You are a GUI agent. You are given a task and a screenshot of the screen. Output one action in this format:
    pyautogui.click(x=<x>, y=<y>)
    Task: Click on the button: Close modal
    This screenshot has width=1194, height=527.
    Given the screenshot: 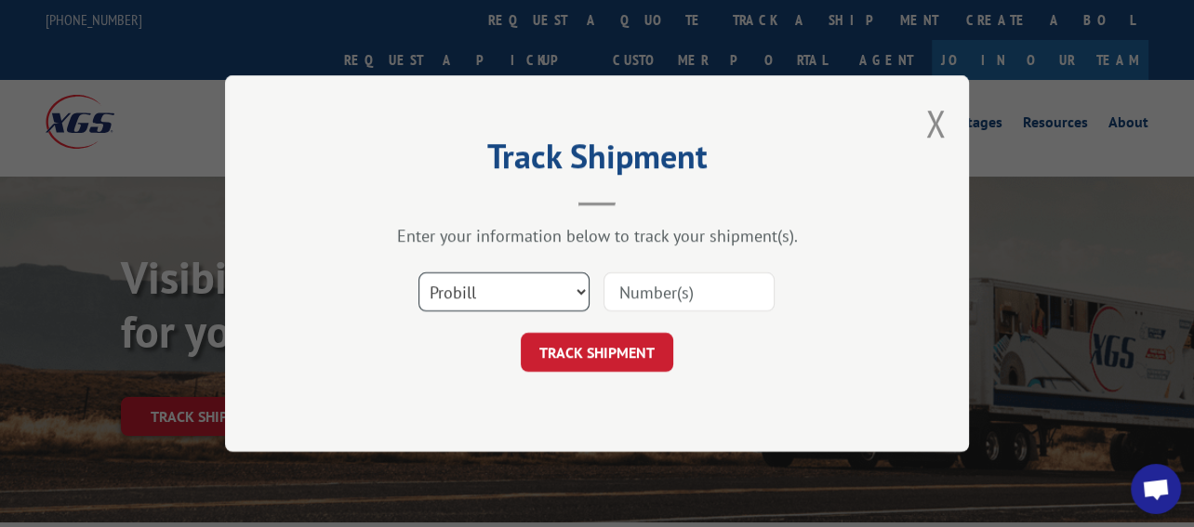 What is the action you would take?
    pyautogui.click(x=935, y=123)
    